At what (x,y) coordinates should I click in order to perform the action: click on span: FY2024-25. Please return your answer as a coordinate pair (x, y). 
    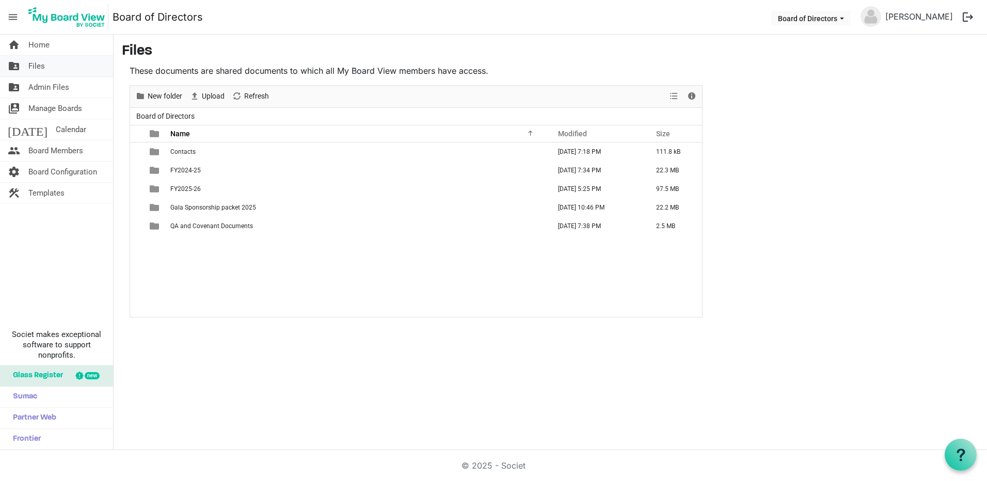
    Looking at the image, I should click on (185, 170).